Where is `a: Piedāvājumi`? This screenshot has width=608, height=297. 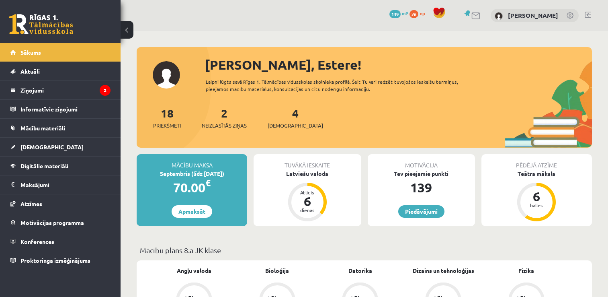 a: Piedāvājumi is located at coordinates (421, 211).